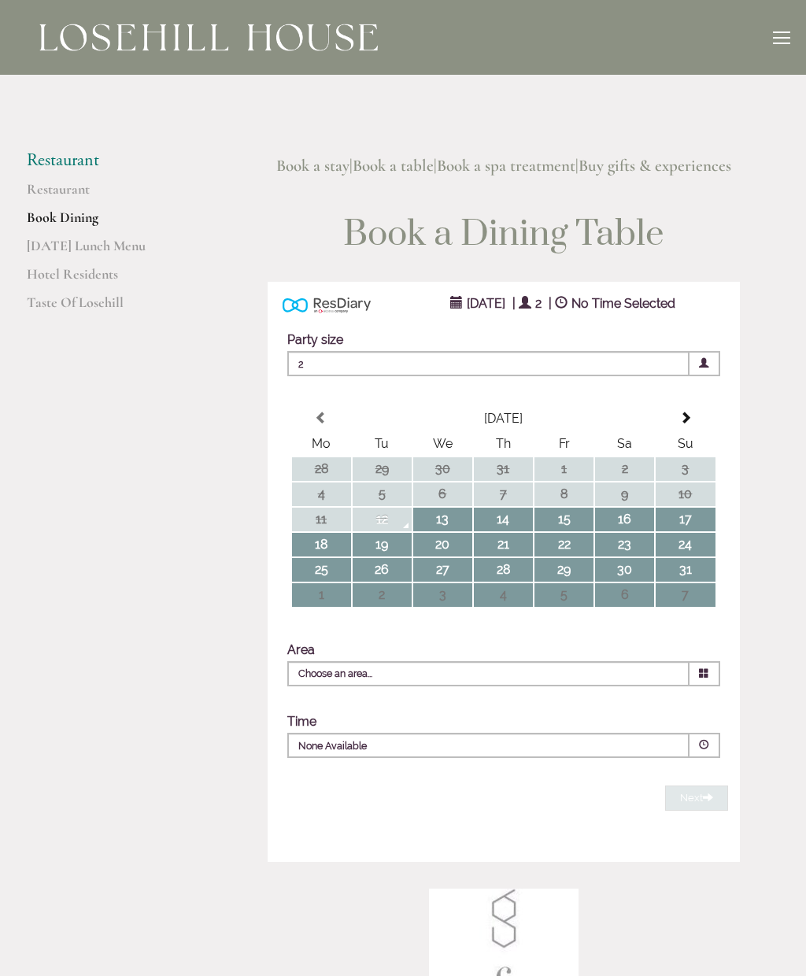 The image size is (806, 976). Describe the element at coordinates (382, 444) in the screenshot. I see `th: Tu` at that location.